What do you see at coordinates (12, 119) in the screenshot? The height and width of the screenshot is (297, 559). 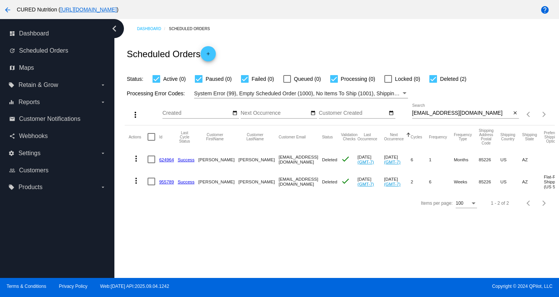 I see `i: email` at bounding box center [12, 119].